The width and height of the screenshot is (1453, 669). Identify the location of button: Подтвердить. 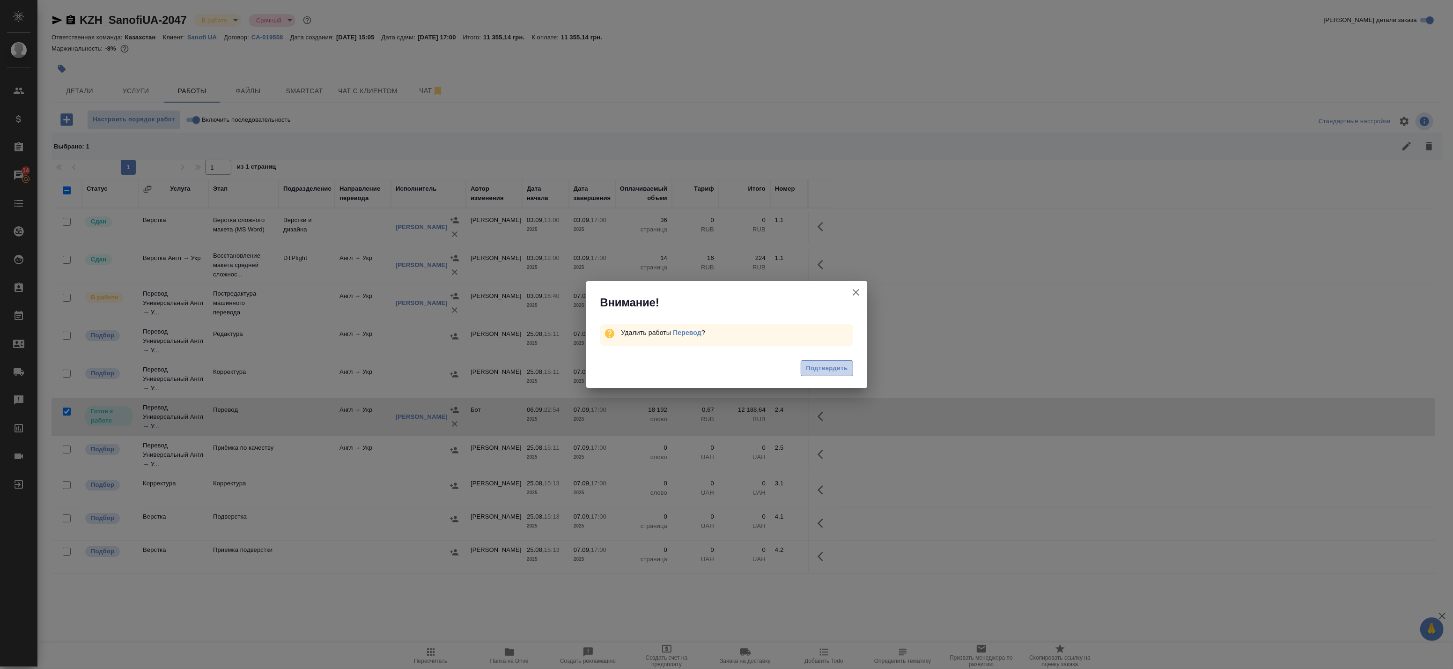
(827, 368).